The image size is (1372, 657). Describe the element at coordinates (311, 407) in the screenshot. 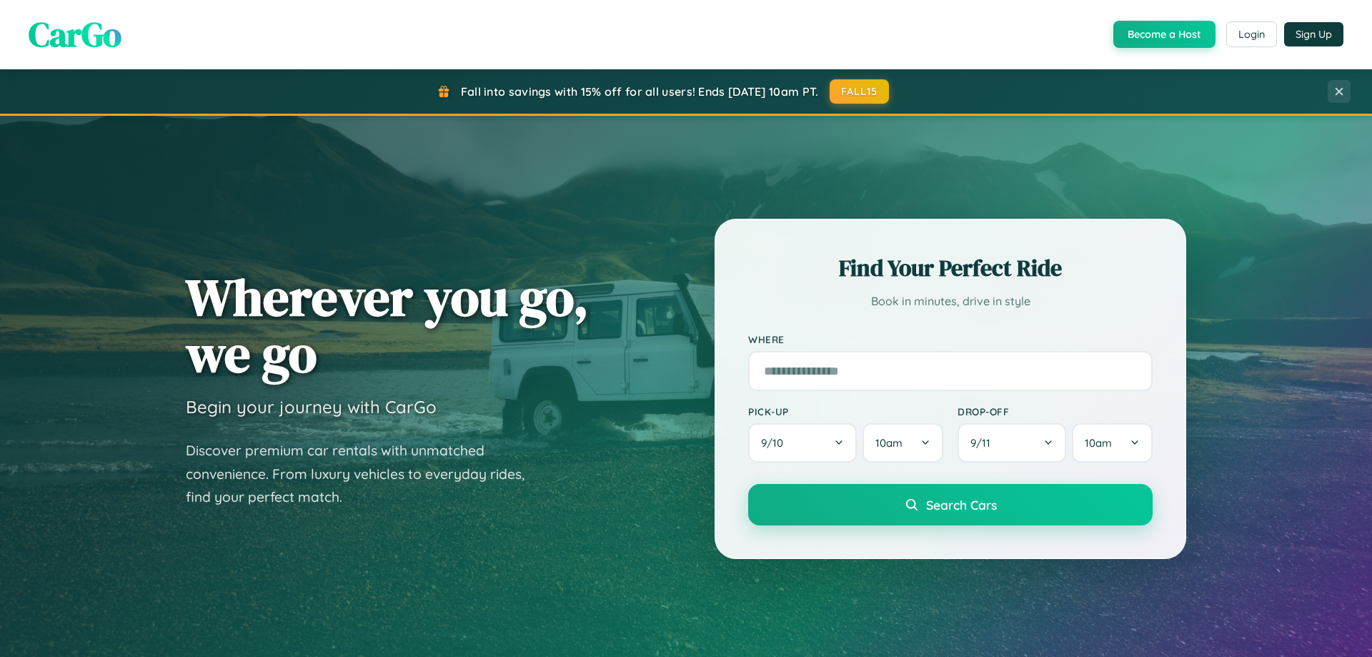

I see `h3: Begin your journey with CarGo` at that location.